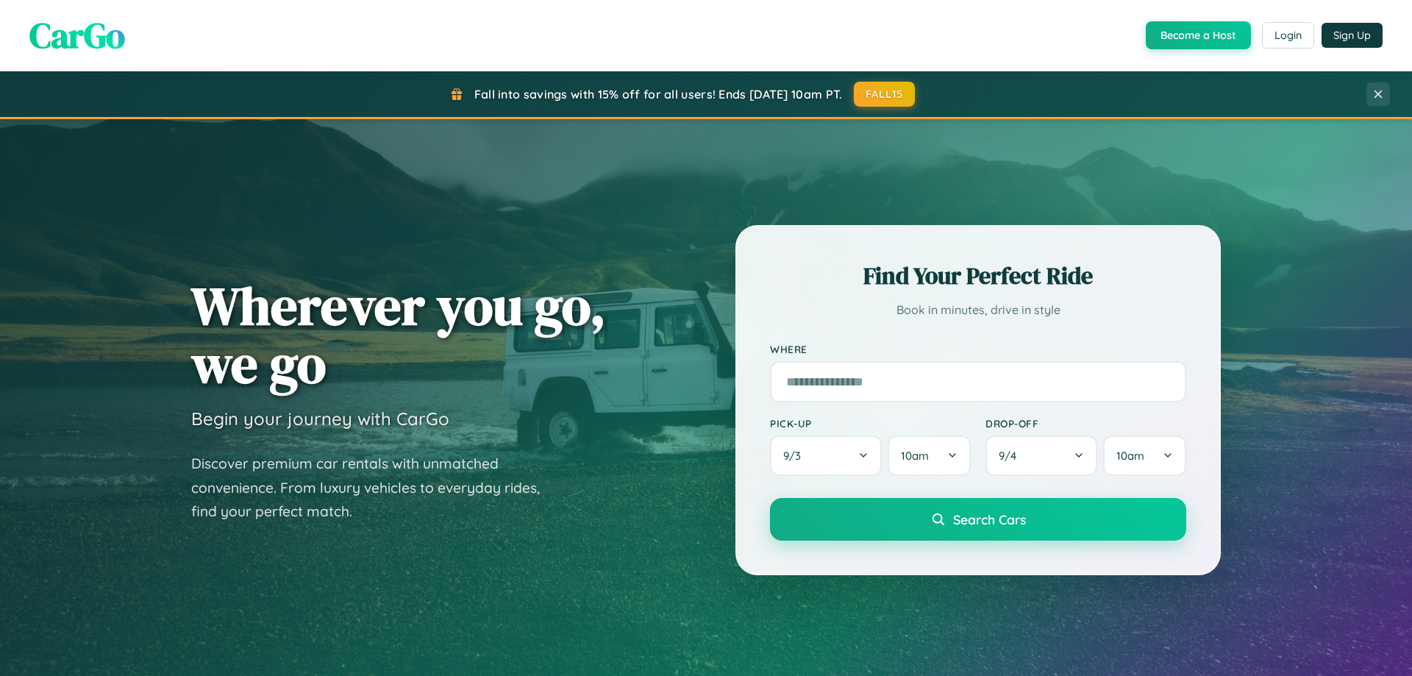 The width and height of the screenshot is (1412, 676). What do you see at coordinates (1042, 455) in the screenshot?
I see `button: 9/4` at bounding box center [1042, 455].